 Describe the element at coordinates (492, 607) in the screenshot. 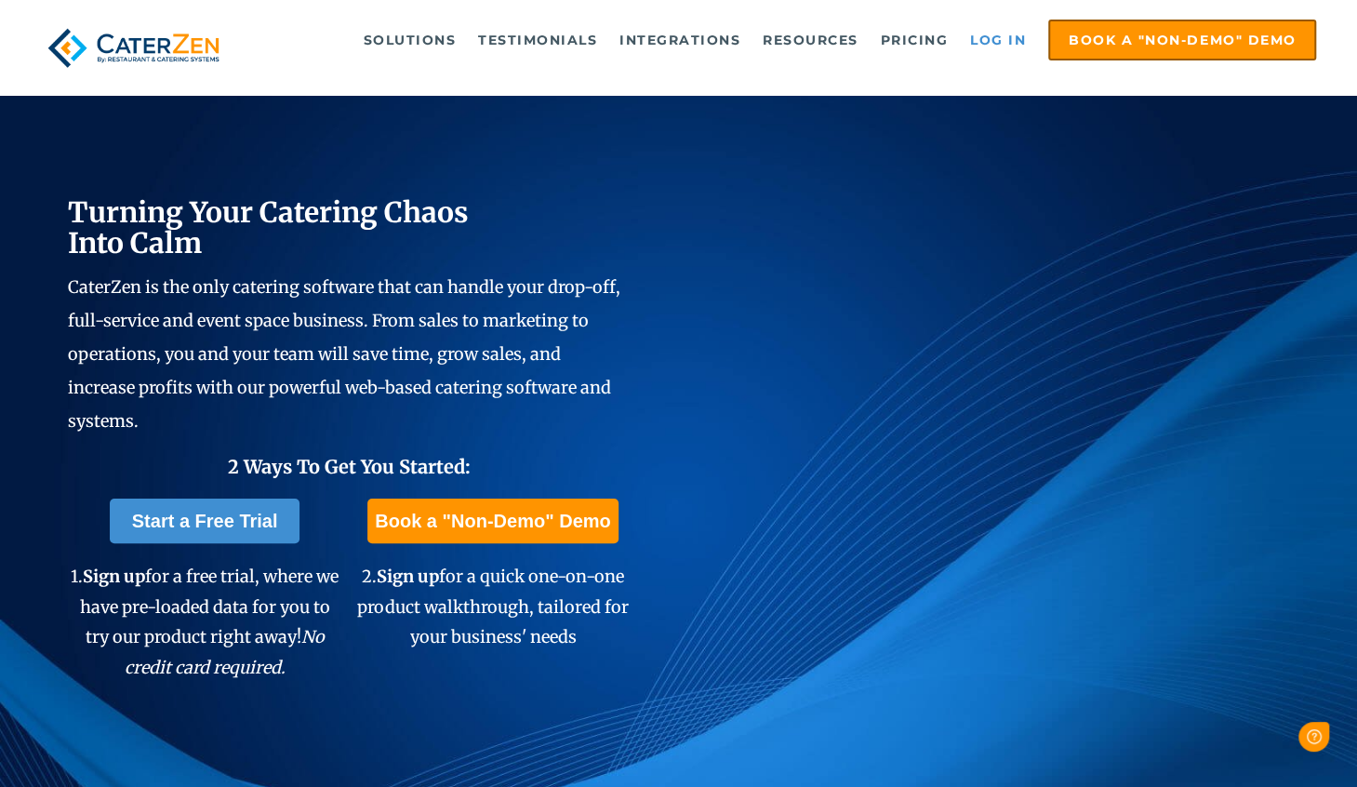

I see `span: 2. for a quick one-on-one product walkthrough, tailored for your business' needs` at that location.